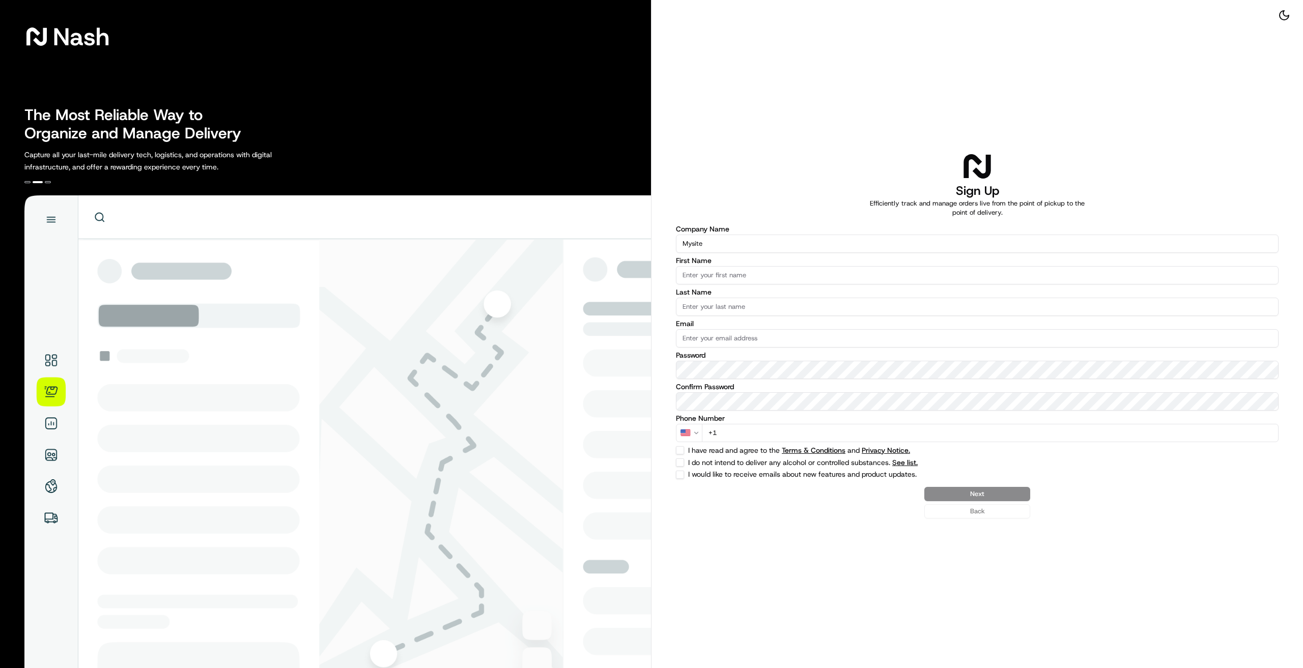 The image size is (1303, 668). What do you see at coordinates (977, 229) in the screenshot?
I see `label: Company Name` at bounding box center [977, 229].